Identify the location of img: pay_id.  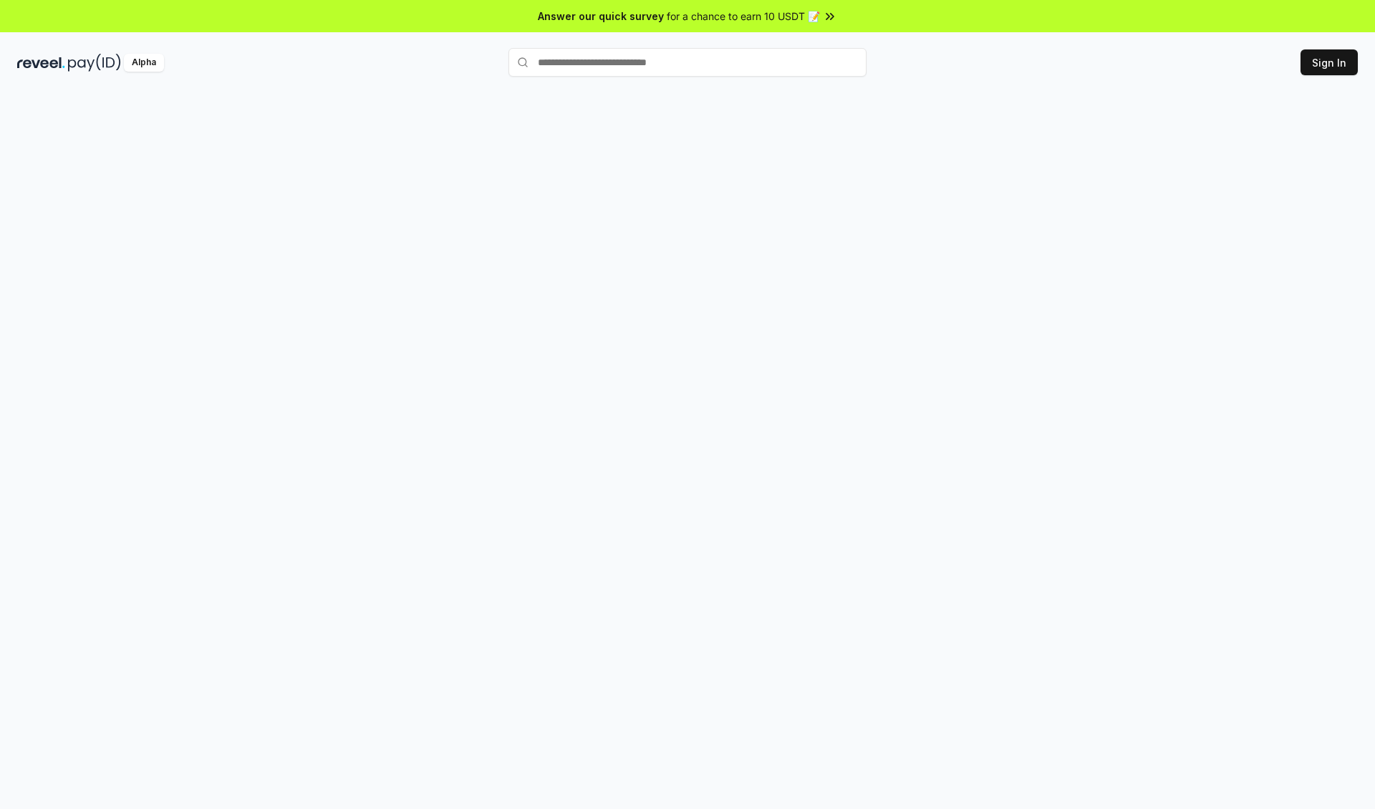
(95, 62).